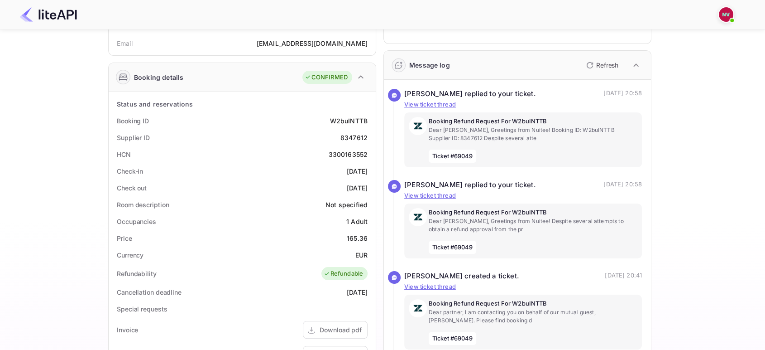  What do you see at coordinates (155, 104) in the screenshot?
I see `div: Status and reservations` at bounding box center [155, 104].